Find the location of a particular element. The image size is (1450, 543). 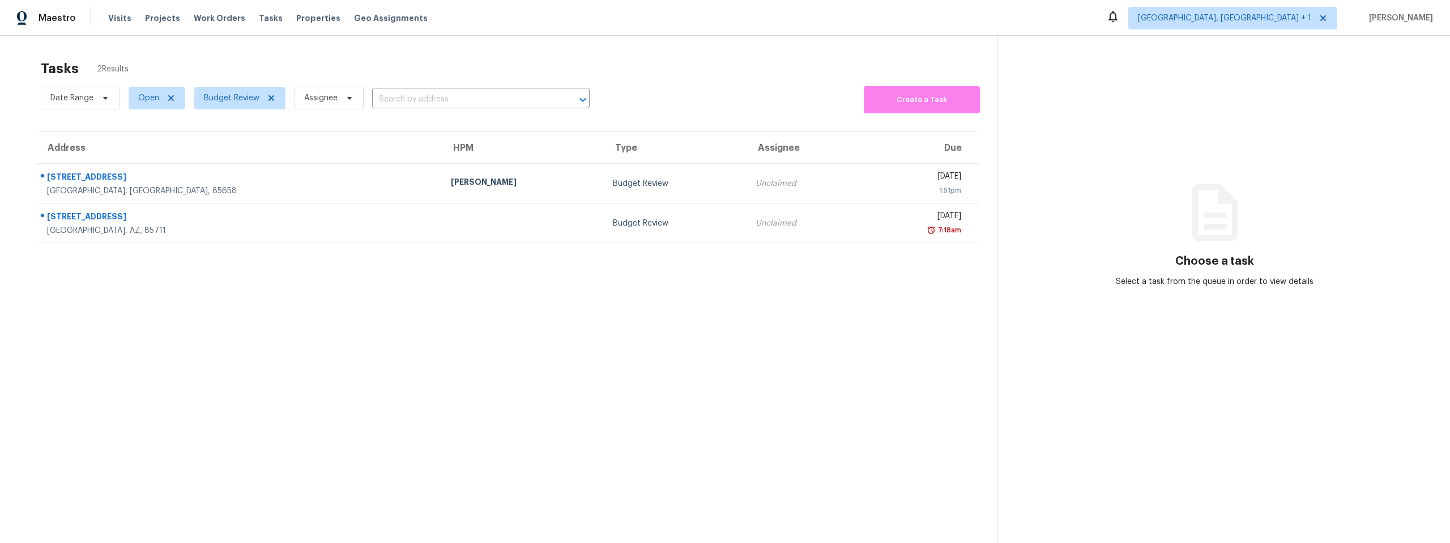

th: Address is located at coordinates (239, 148).